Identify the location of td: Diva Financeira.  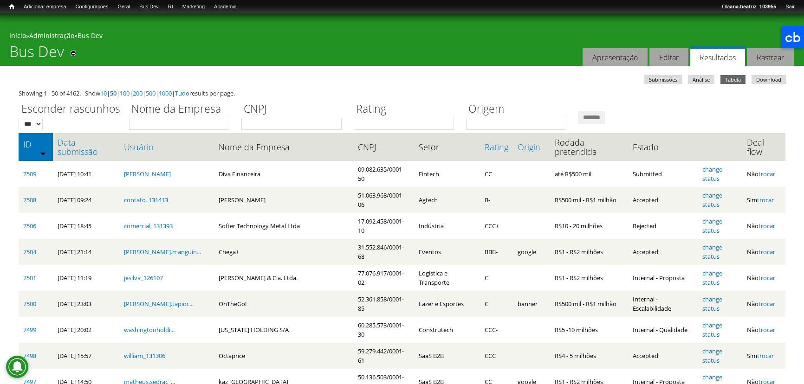
(284, 174).